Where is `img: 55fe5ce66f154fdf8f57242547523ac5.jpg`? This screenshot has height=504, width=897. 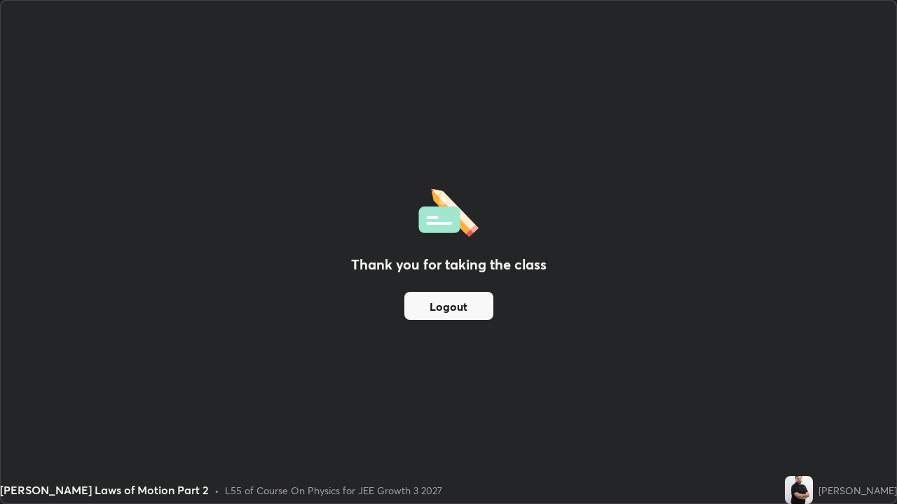 img: 55fe5ce66f154fdf8f57242547523ac5.jpg is located at coordinates (799, 490).